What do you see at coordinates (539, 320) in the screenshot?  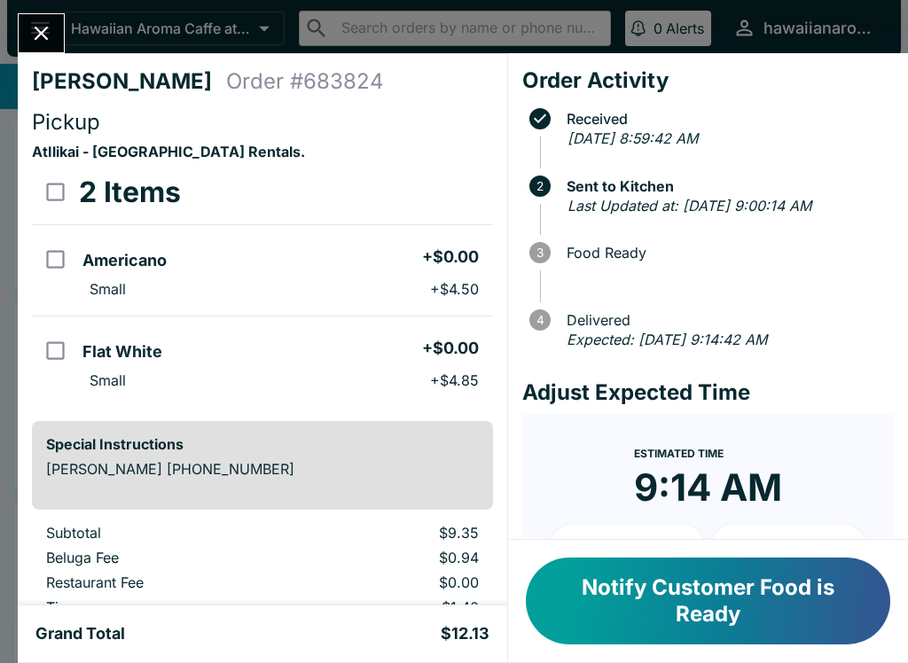 I see `text: 4` at bounding box center [539, 320].